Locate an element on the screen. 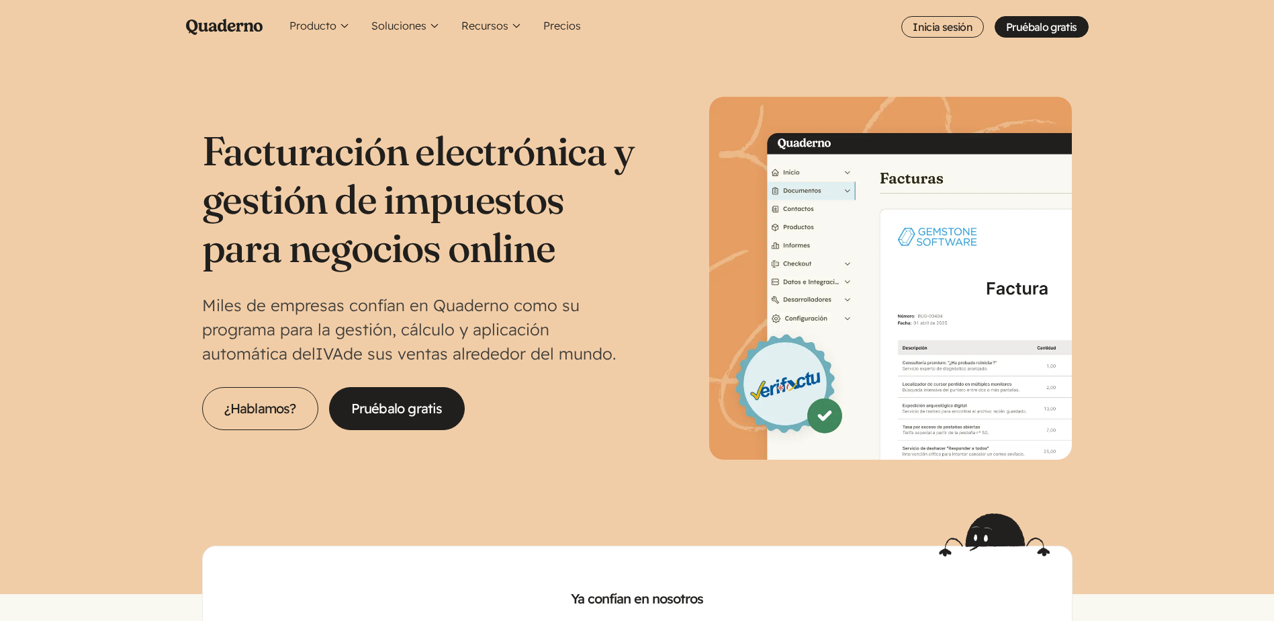 Image resolution: width=1274 pixels, height=621 pixels. abbr: Impuesto sobre el Valor Añadido is located at coordinates (329, 353).